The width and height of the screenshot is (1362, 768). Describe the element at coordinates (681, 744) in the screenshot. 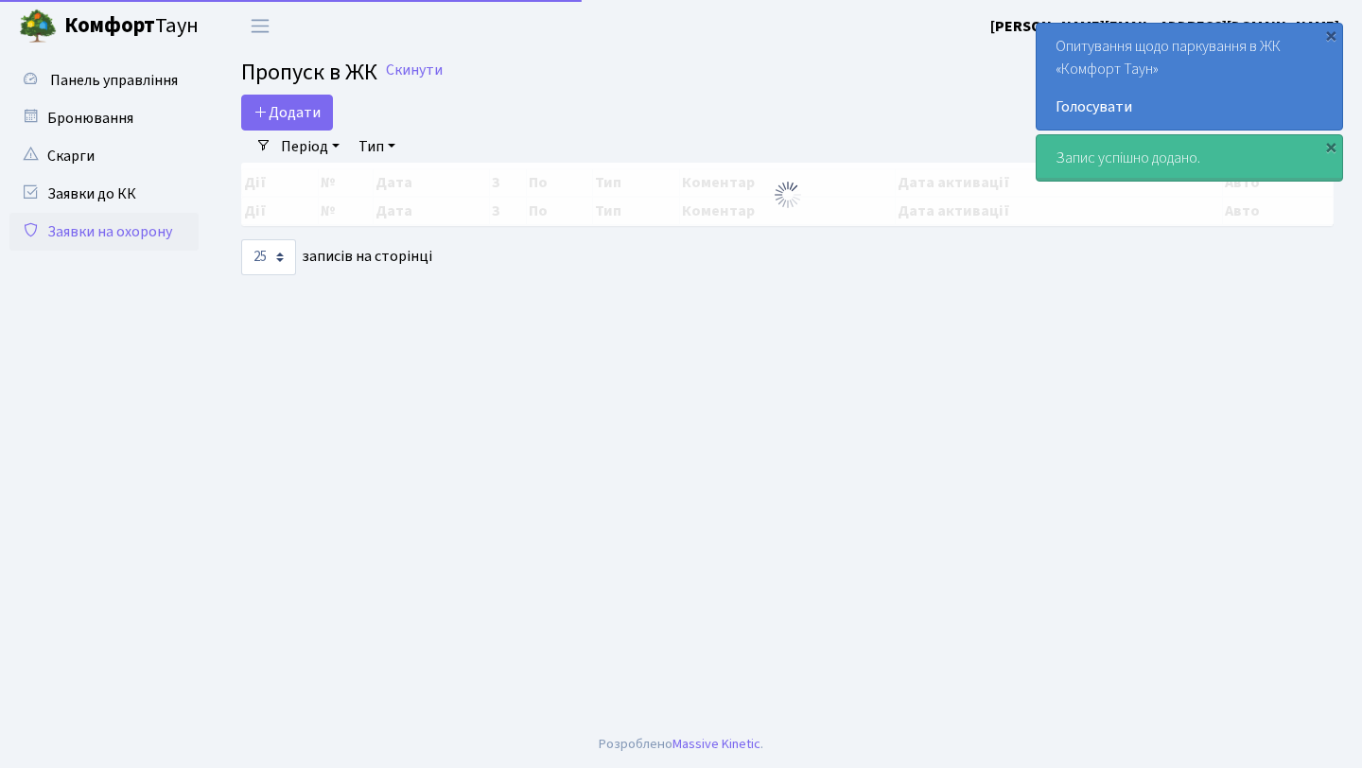

I see `div: Розроблено .` at that location.